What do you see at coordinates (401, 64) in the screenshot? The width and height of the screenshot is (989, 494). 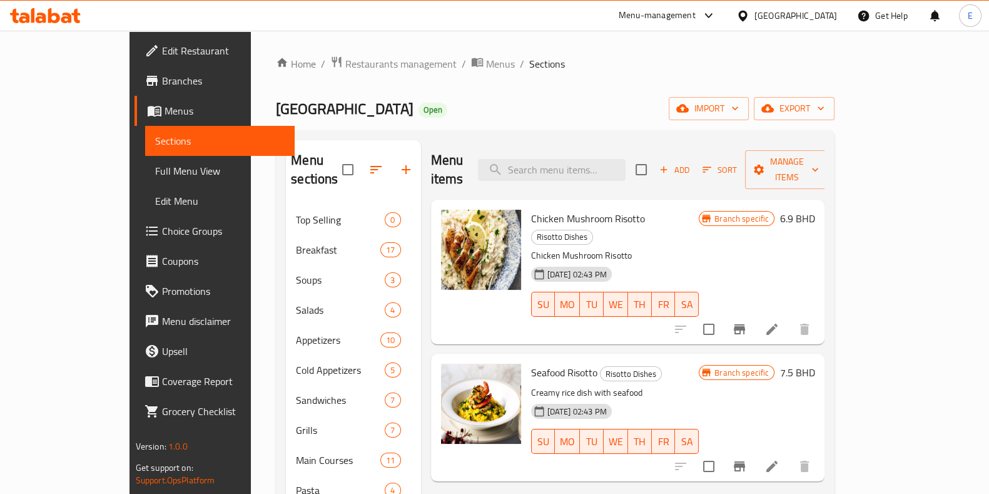 I see `span: Restaurants management` at bounding box center [401, 64].